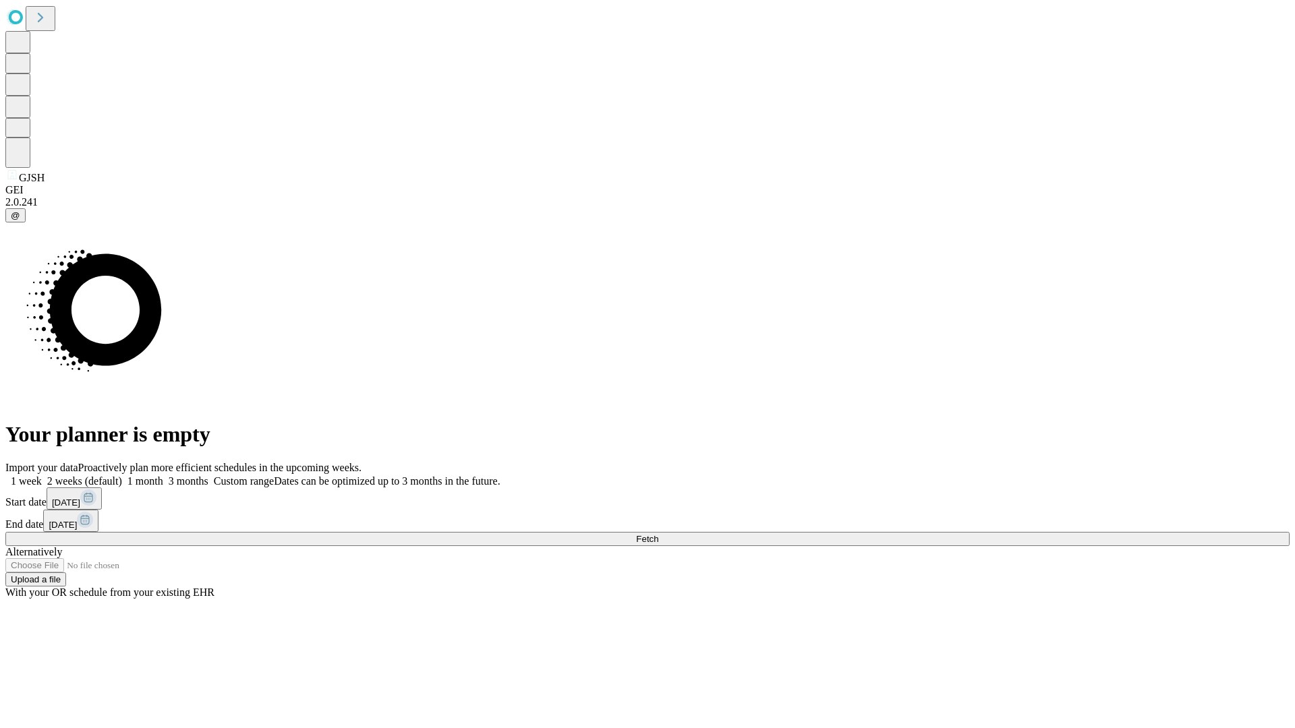 The image size is (1295, 728). What do you see at coordinates (188, 481) in the screenshot?
I see `span: 3 months` at bounding box center [188, 481].